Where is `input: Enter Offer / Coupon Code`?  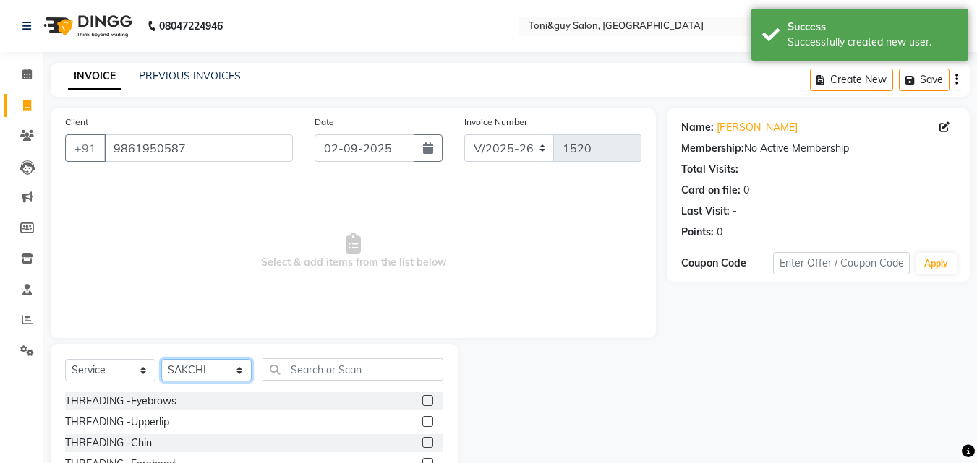 input: Enter Offer / Coupon Code is located at coordinates (841, 263).